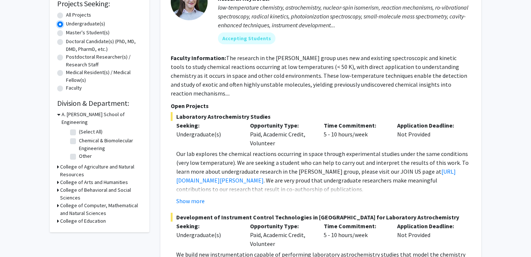 This screenshot has width=531, height=257. Describe the element at coordinates (190, 201) in the screenshot. I see `button: Show more` at that location.